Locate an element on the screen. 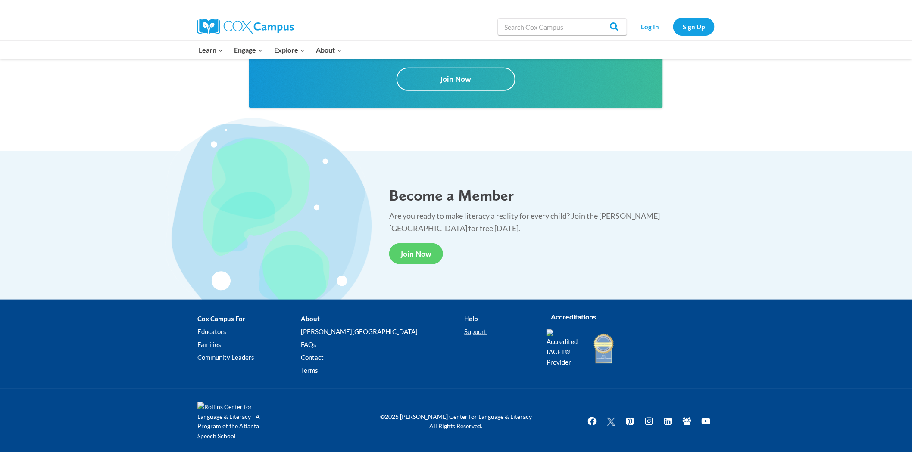 Image resolution: width=912 pixels, height=452 pixels. img: Cox Campus is located at coordinates (246, 27).